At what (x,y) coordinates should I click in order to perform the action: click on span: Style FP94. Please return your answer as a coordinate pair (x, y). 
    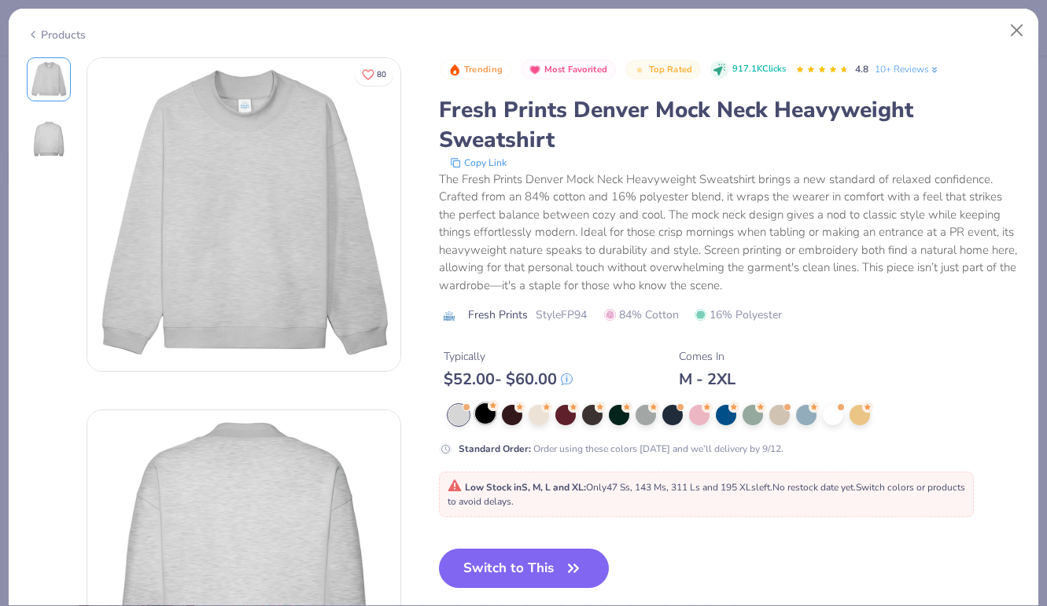
    Looking at the image, I should click on (561, 315).